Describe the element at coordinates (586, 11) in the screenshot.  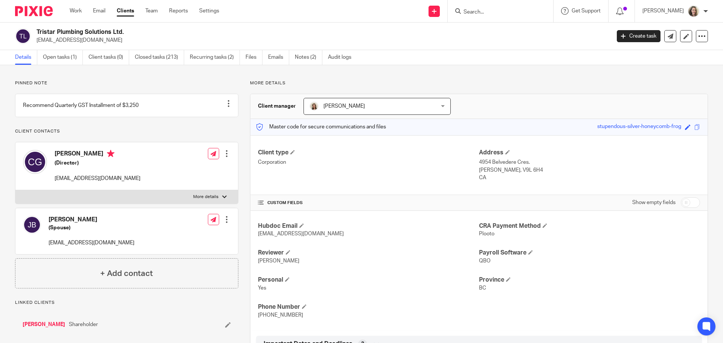
I see `span: Get Support` at that location.